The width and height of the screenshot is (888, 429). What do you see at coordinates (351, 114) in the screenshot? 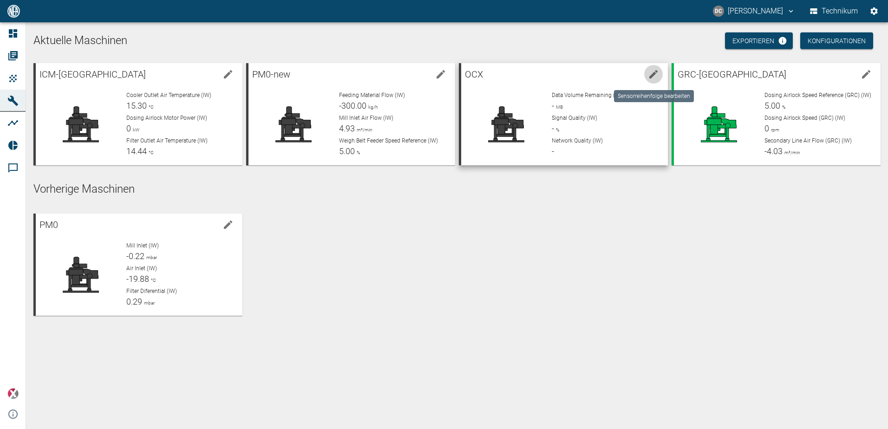
I see `a: PM0-newedit machineFeeding Material Flow (IW)-300.00kg/hMill Inlet Air Flow (IW)4.93m³/minWeigh B...` at bounding box center [351, 114].